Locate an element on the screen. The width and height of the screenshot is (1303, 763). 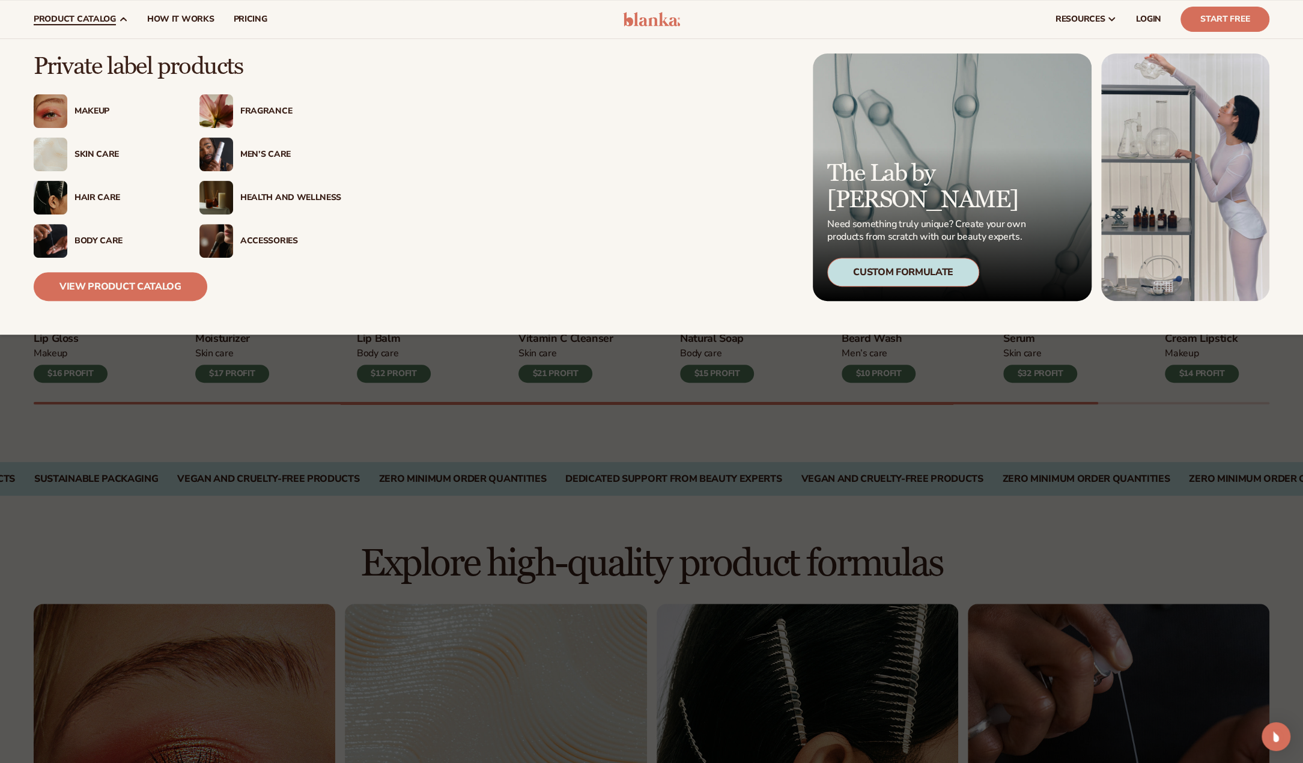
a: Candles and incense on table. Health And Wellness is located at coordinates (270, 198).